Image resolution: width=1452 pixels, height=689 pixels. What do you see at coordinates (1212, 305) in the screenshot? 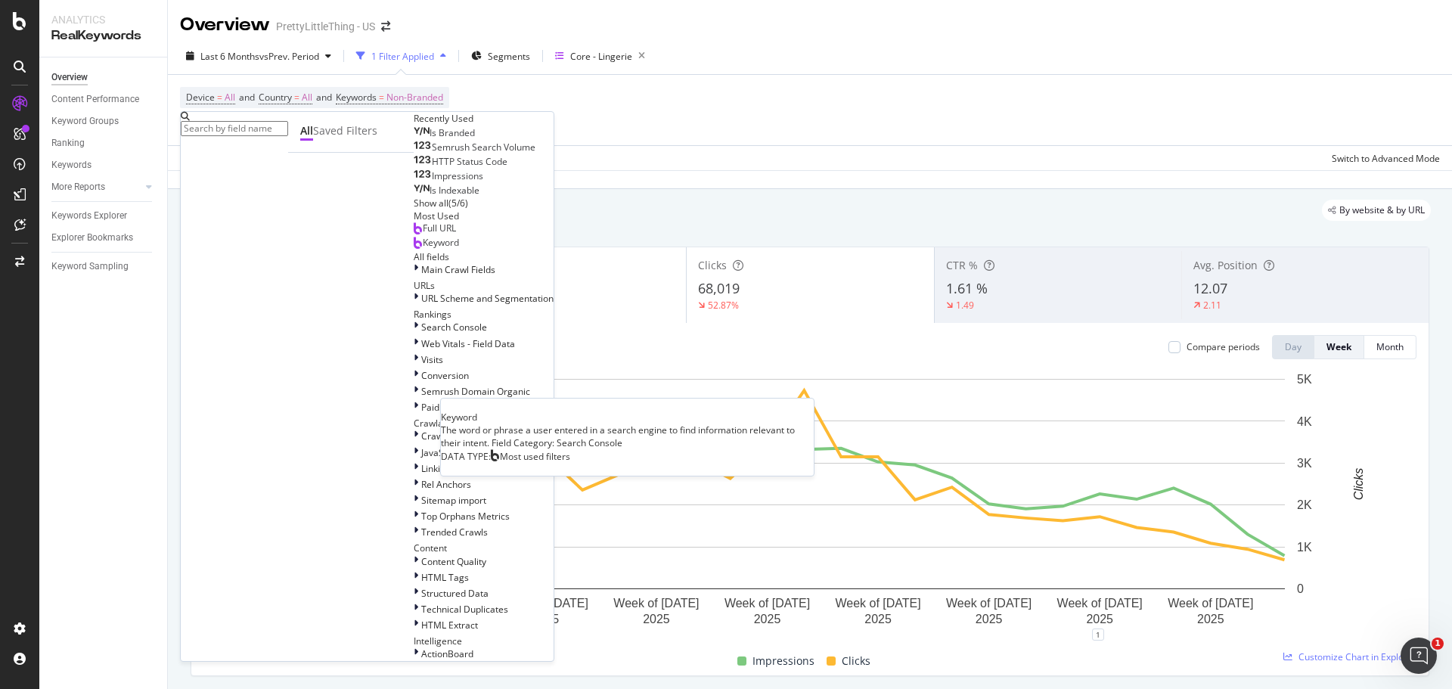
I see `div: 2.11` at bounding box center [1212, 305].